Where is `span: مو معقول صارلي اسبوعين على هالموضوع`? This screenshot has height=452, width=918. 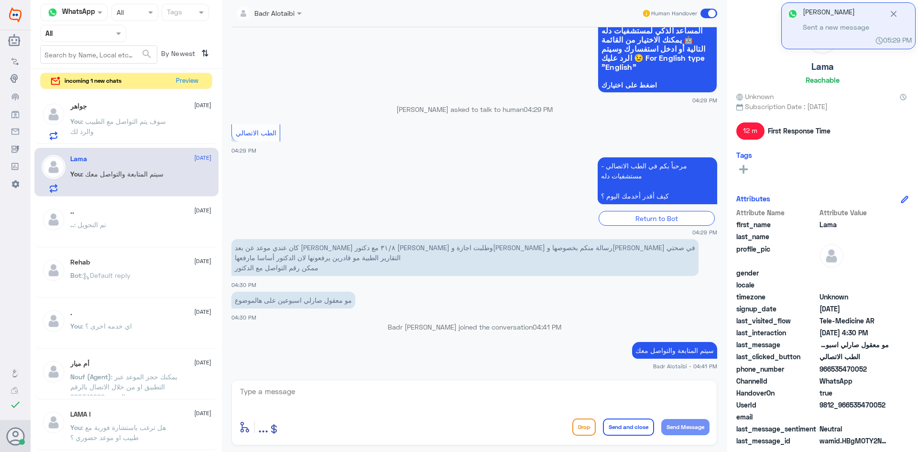 span: مو معقول صارلي اسبوعين على هالموضوع is located at coordinates (854, 344).